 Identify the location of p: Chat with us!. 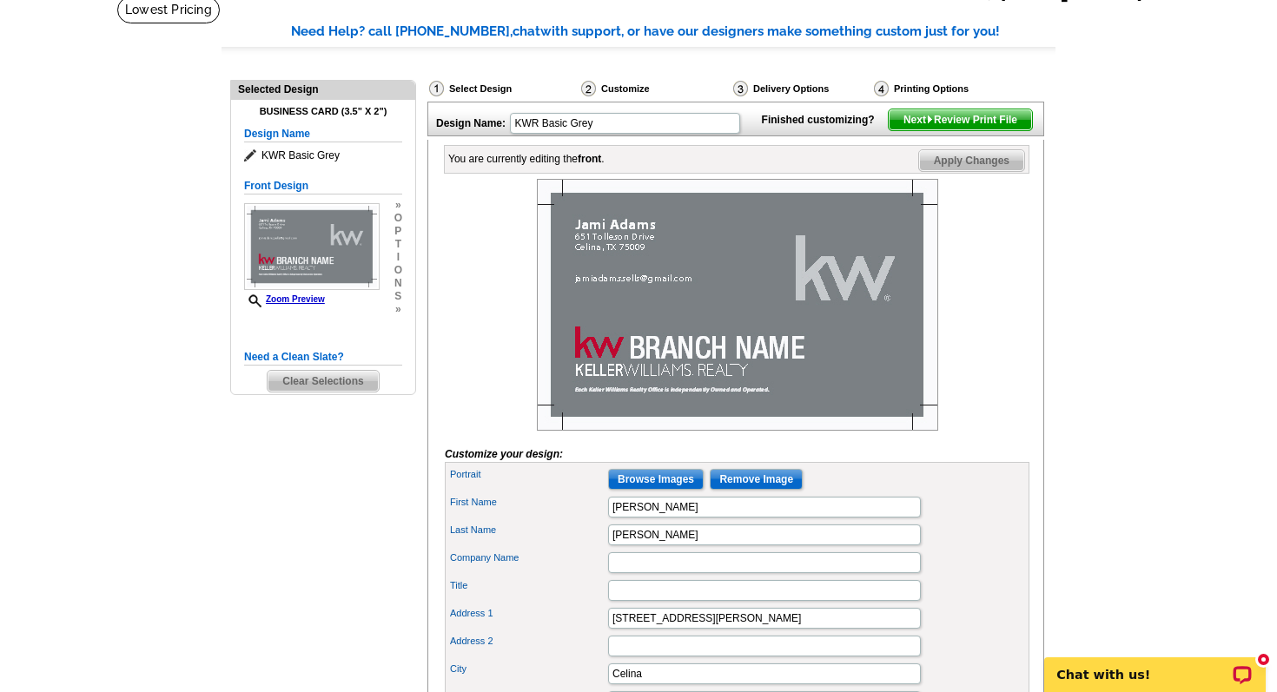
(110, 37).